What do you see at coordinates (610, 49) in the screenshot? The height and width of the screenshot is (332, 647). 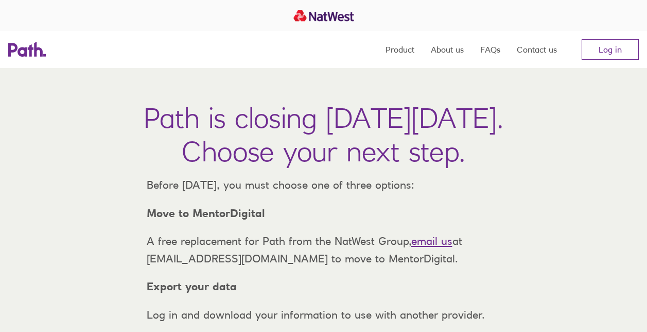 I see `a: Log in` at bounding box center [610, 49].